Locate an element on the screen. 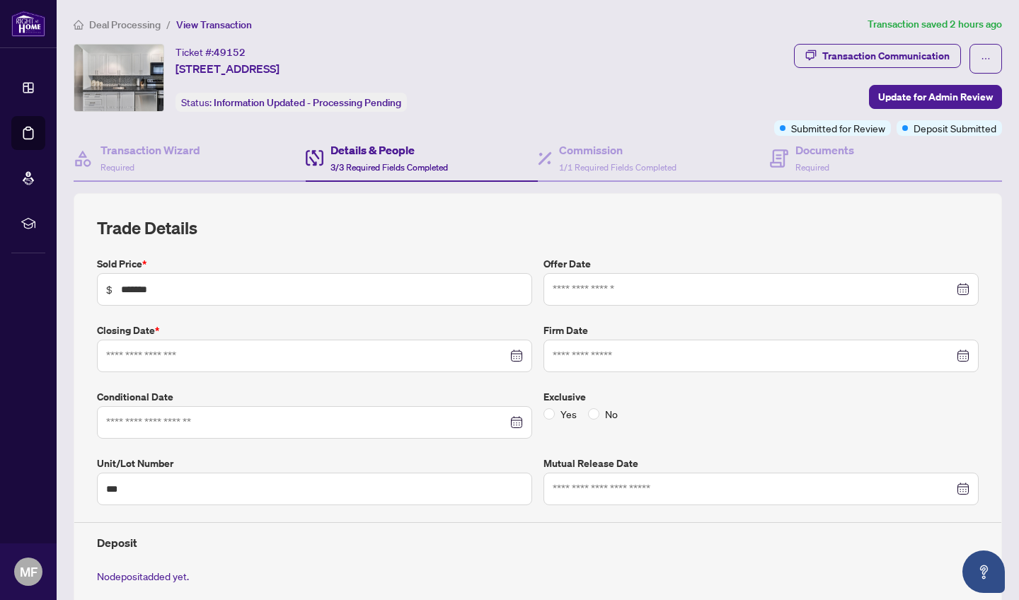 This screenshot has width=1019, height=600. span: No is located at coordinates (611, 414).